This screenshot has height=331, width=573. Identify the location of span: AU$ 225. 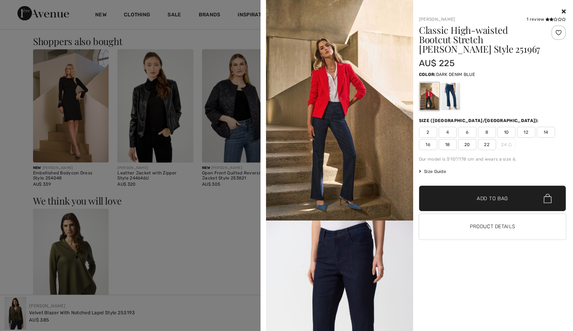
(437, 63).